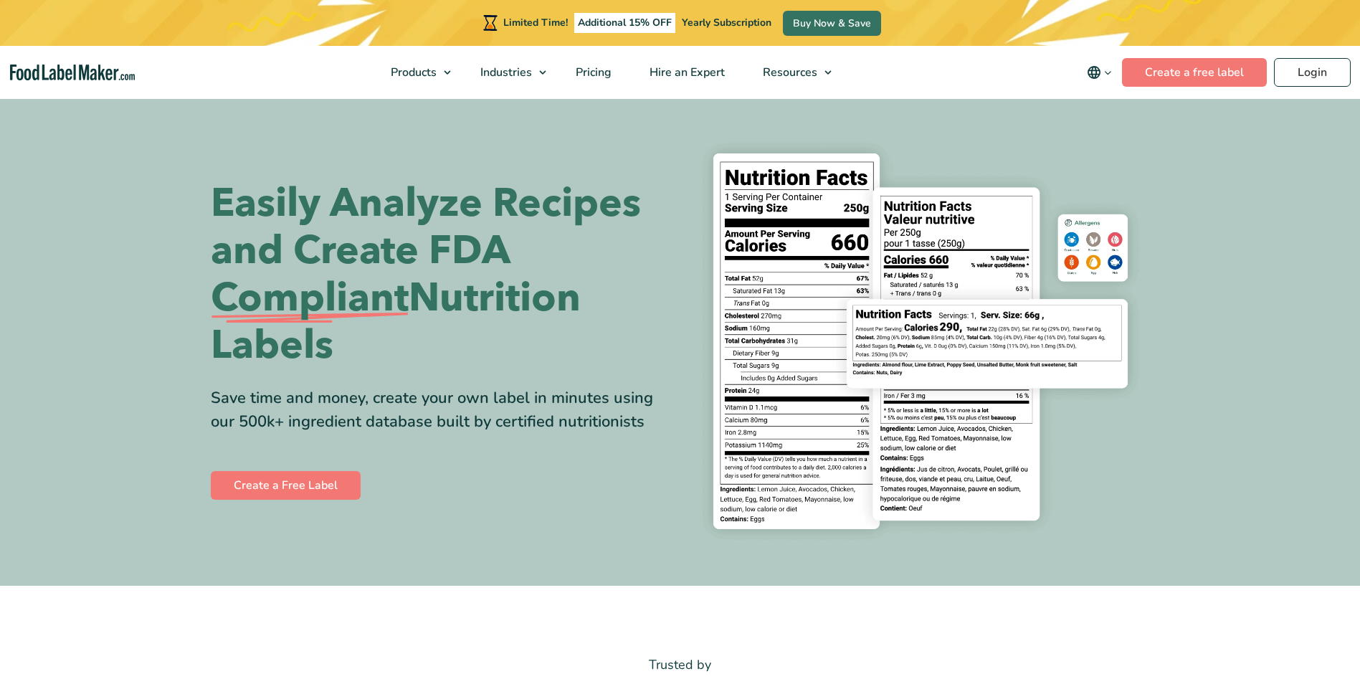 Image resolution: width=1360 pixels, height=684 pixels. Describe the element at coordinates (440, 274) in the screenshot. I see `h1: Easily Analyze Recipes and Create FDA Nutrition Labels` at that location.